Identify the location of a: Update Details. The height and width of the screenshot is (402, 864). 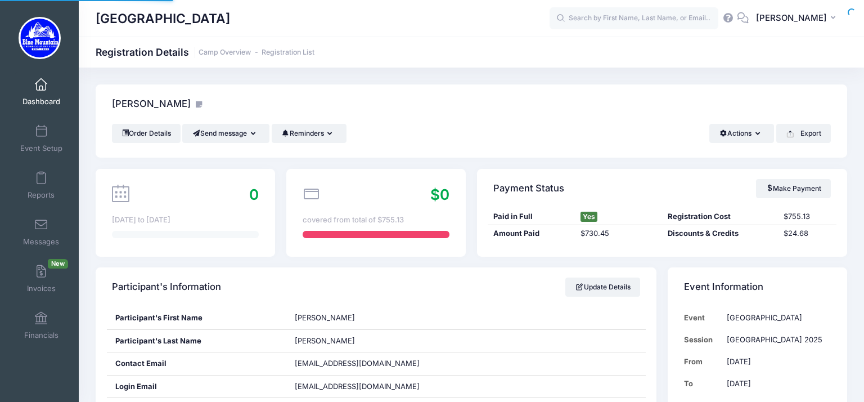
(602, 287).